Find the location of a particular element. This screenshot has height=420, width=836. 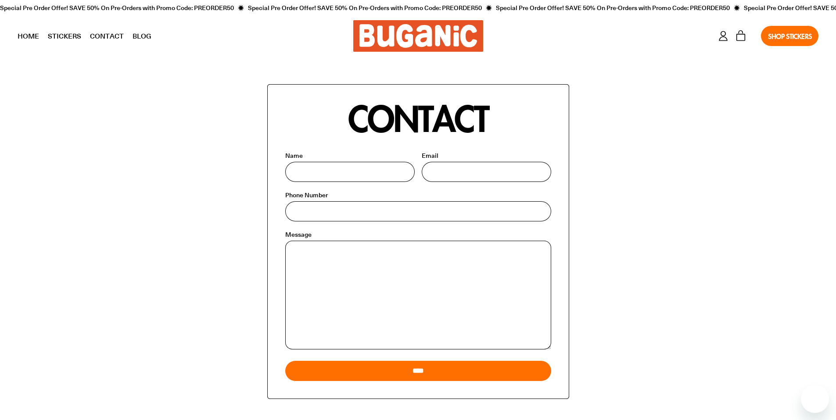

h1: Contact is located at coordinates (418, 118).